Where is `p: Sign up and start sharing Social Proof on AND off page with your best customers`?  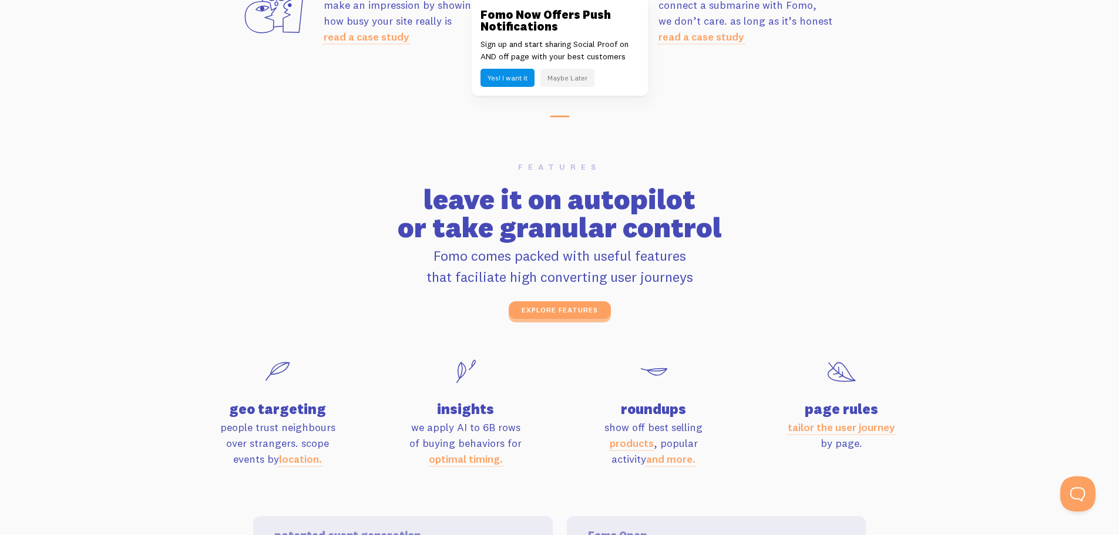
p: Sign up and start sharing Social Proof on AND off page with your best customers is located at coordinates (560, 51).